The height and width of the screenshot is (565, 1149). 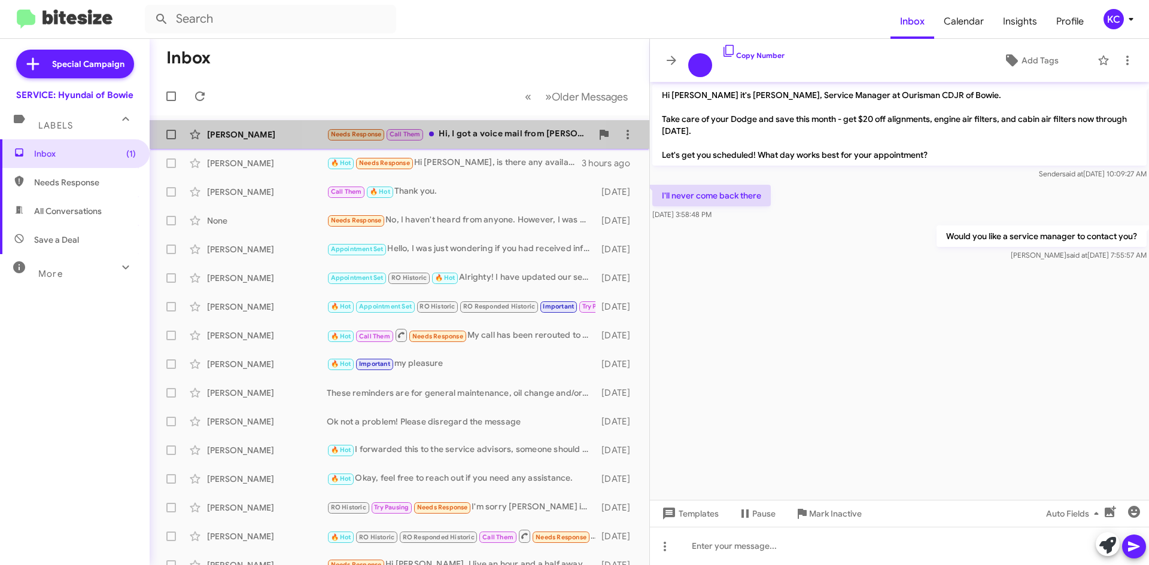 What do you see at coordinates (188, 58) in the screenshot?
I see `h1: Inbox` at bounding box center [188, 58].